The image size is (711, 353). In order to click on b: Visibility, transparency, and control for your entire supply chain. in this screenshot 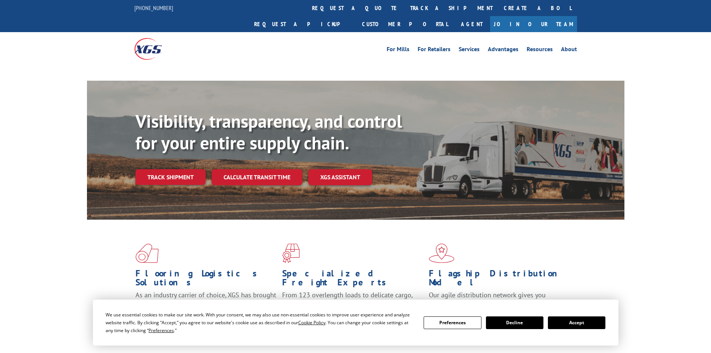, I will do `click(269, 132)`.